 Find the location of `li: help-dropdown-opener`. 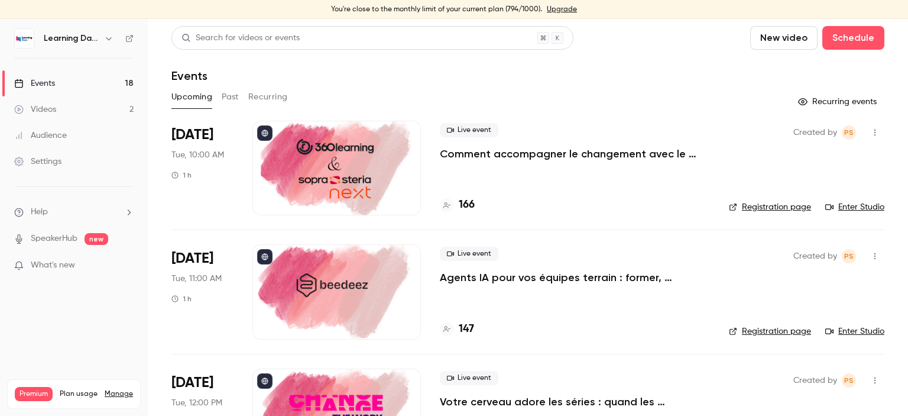

li: help-dropdown-opener is located at coordinates (74, 212).